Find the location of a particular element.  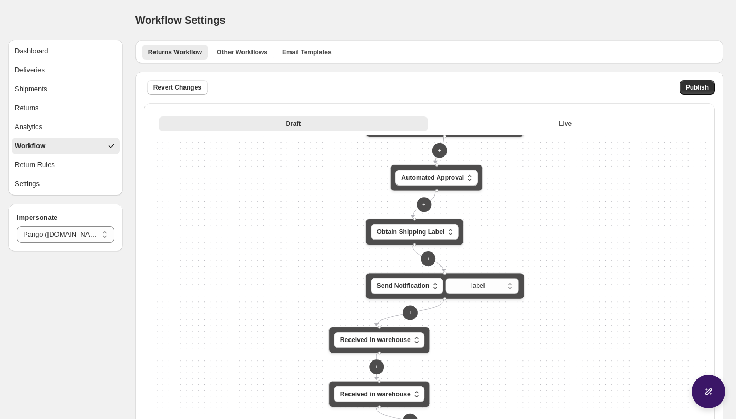

button: Analytics is located at coordinates (65, 127).